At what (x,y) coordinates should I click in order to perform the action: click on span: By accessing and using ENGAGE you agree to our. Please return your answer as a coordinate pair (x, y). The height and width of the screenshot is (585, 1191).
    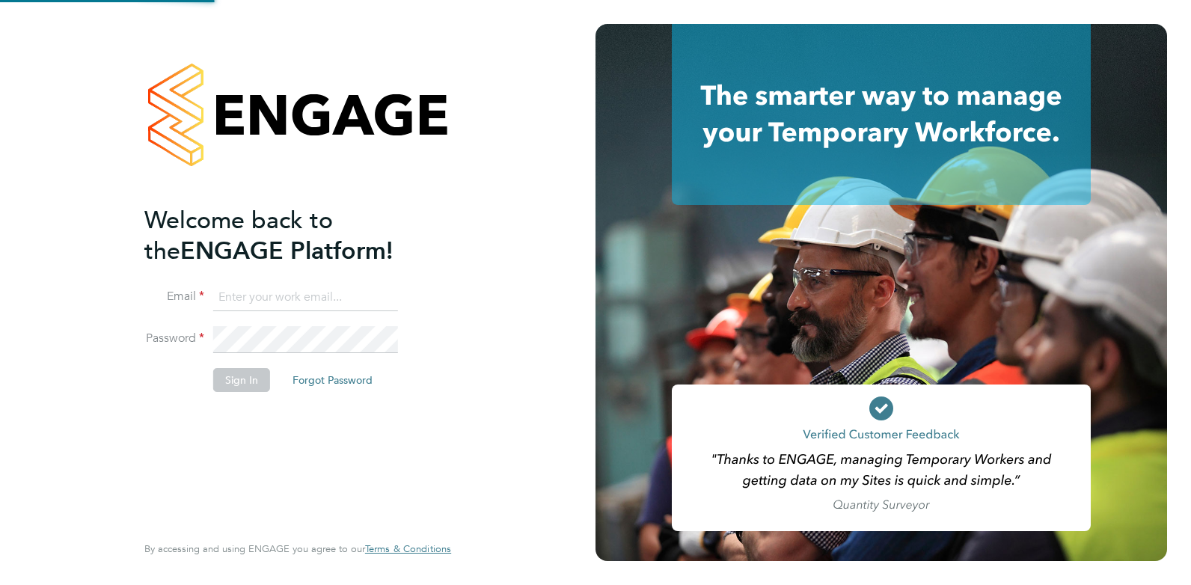
    Looking at the image, I should click on (298, 548).